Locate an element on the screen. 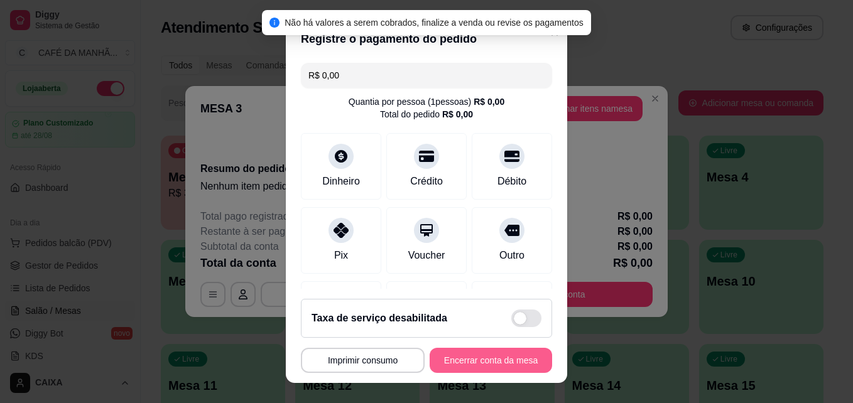  span: info-circle is located at coordinates (275, 23).